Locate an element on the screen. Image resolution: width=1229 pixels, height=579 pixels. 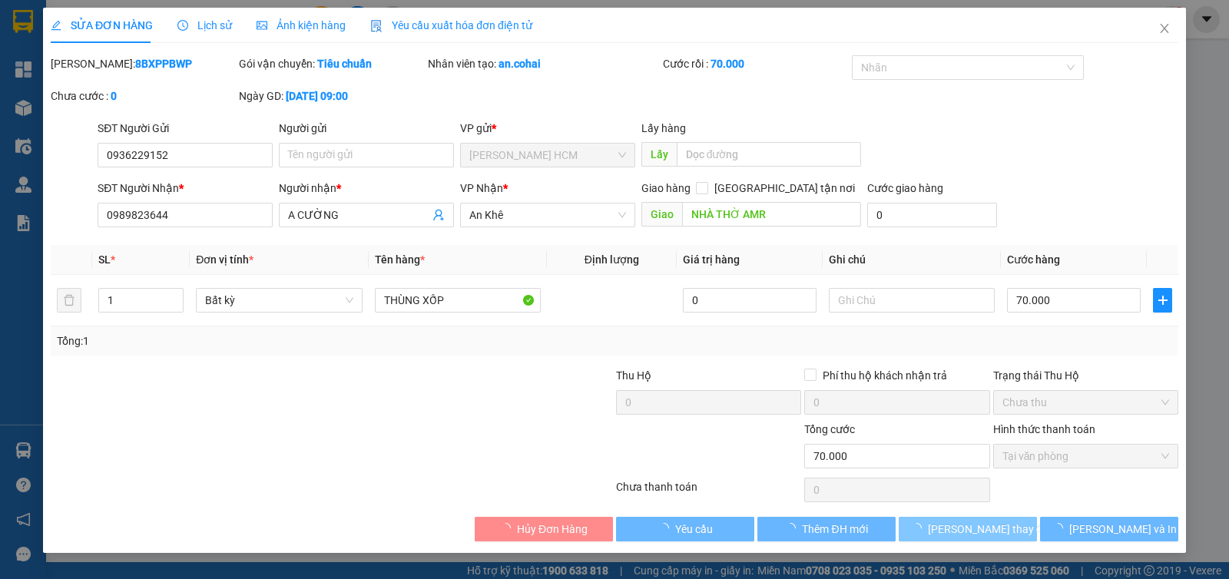
div: Tổng: 1 is located at coordinates (266, 341).